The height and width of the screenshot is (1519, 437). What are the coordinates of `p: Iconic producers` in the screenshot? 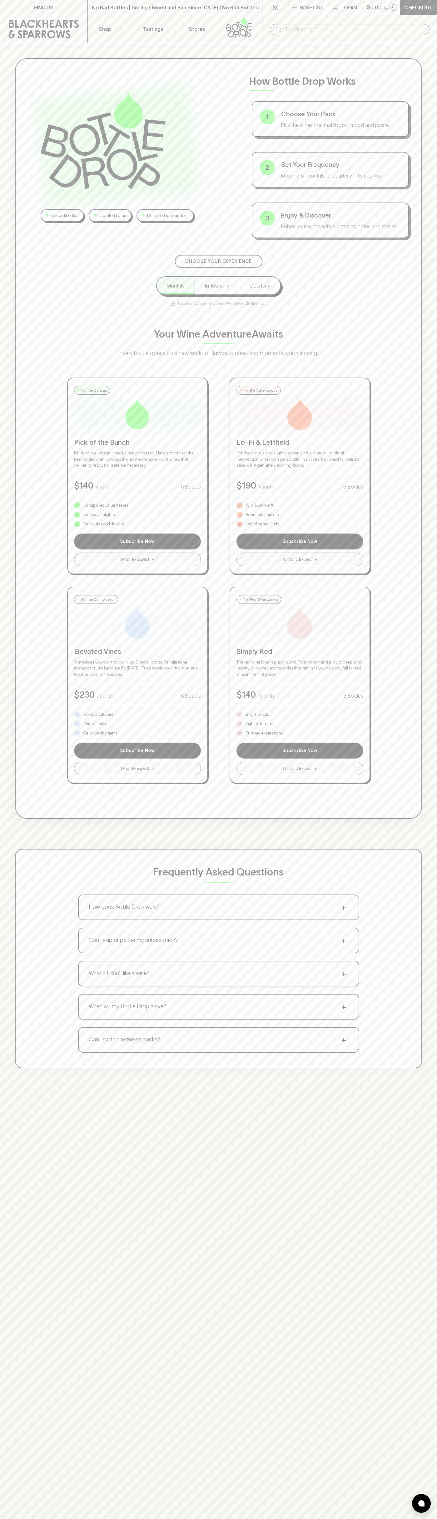 It's located at (98, 714).